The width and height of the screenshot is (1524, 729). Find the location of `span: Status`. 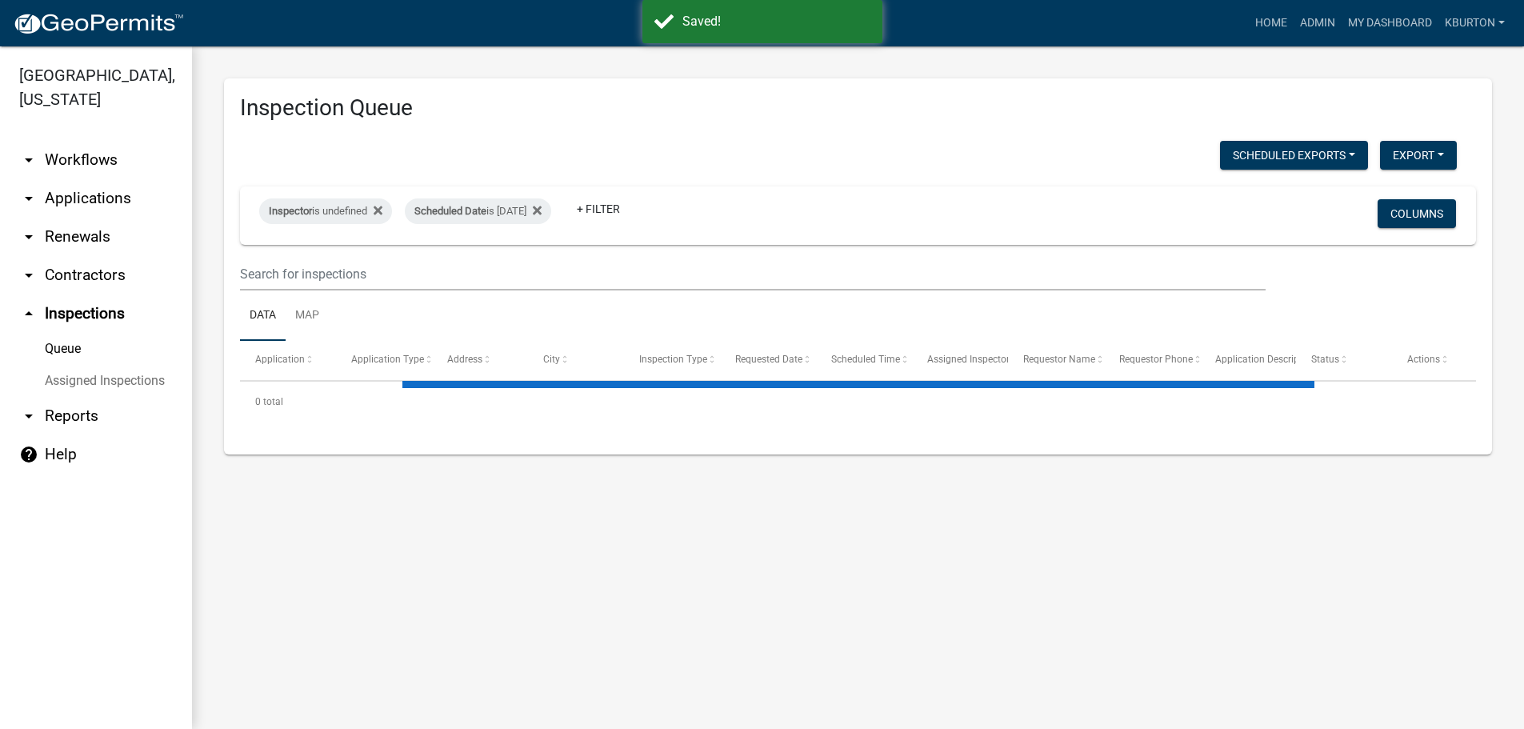

span: Status is located at coordinates (1325, 359).